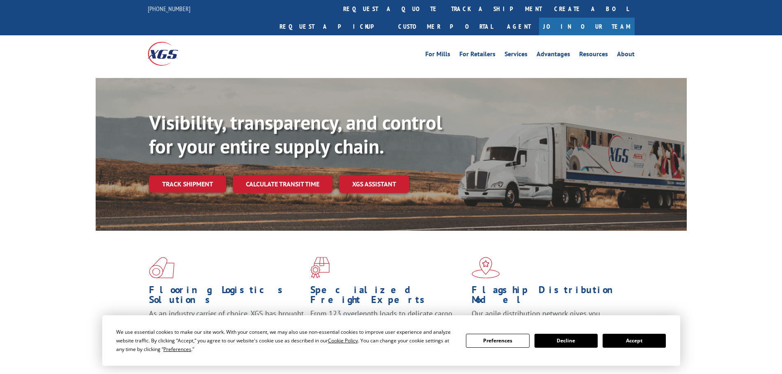  I want to click on img: xgs-icon-focused-on-flooring-red, so click(320, 268).